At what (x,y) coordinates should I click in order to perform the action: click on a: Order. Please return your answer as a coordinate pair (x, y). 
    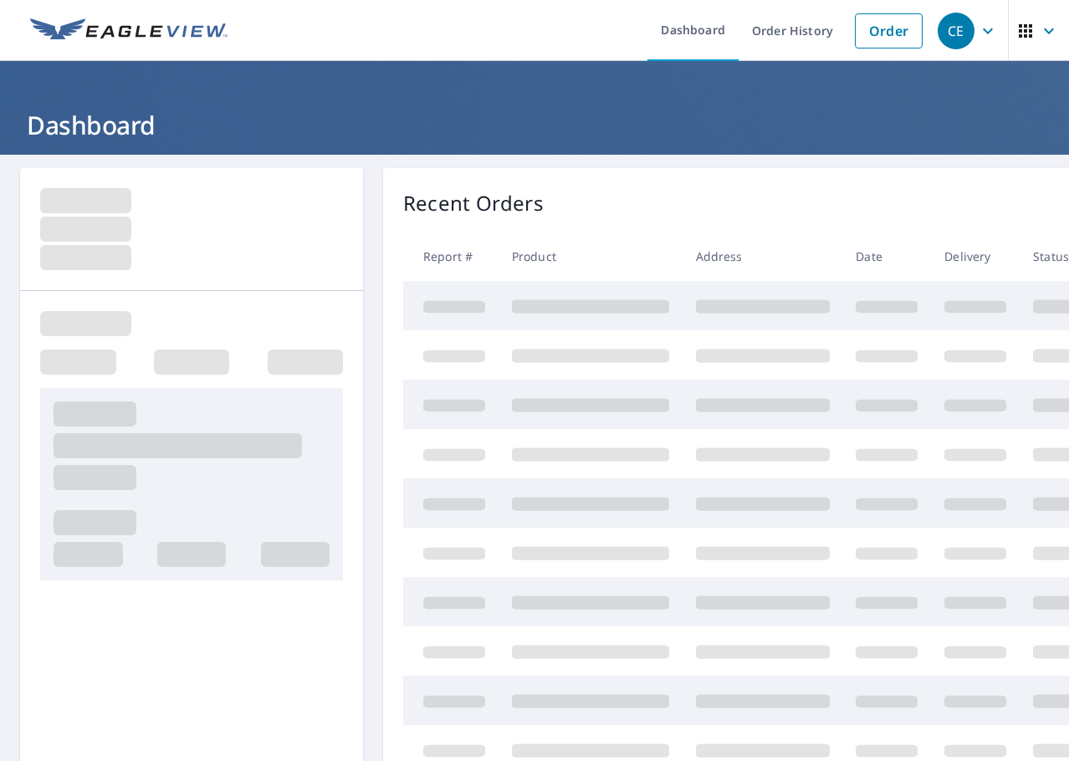
    Looking at the image, I should click on (888, 31).